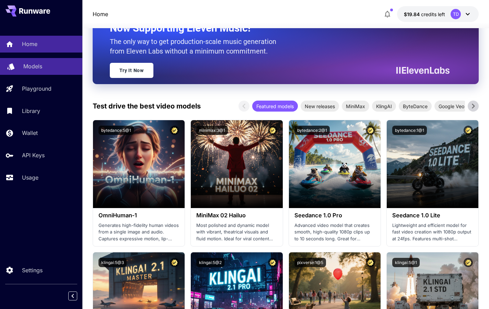 This screenshot has height=309, width=489. I want to click on p: Advanced video model that creates smooth, high-quality 1080p clips up to 10 seconds long. Great f..., so click(334, 232).